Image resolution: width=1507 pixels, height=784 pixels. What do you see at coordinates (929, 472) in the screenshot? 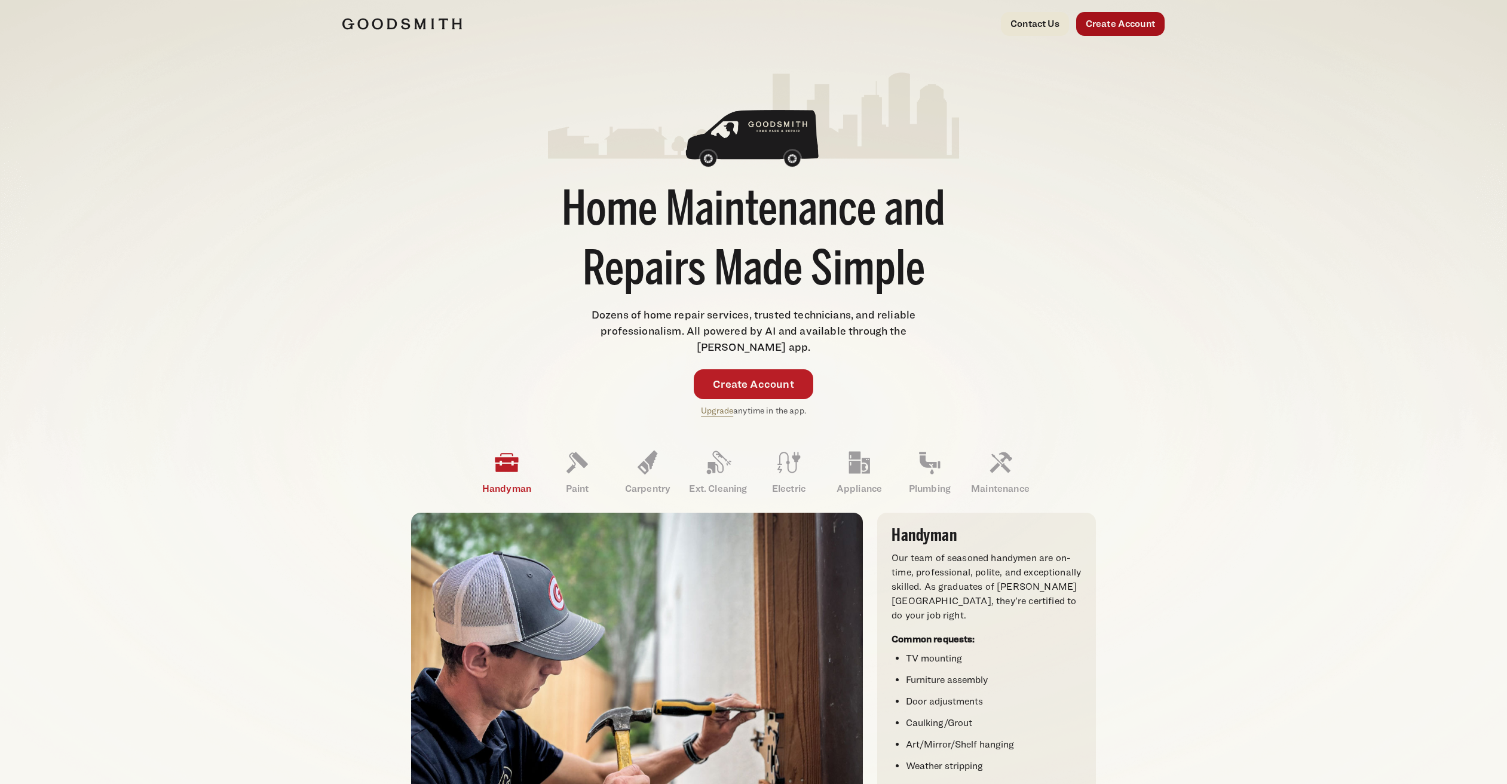
I see `a: Plumbing` at bounding box center [929, 472].